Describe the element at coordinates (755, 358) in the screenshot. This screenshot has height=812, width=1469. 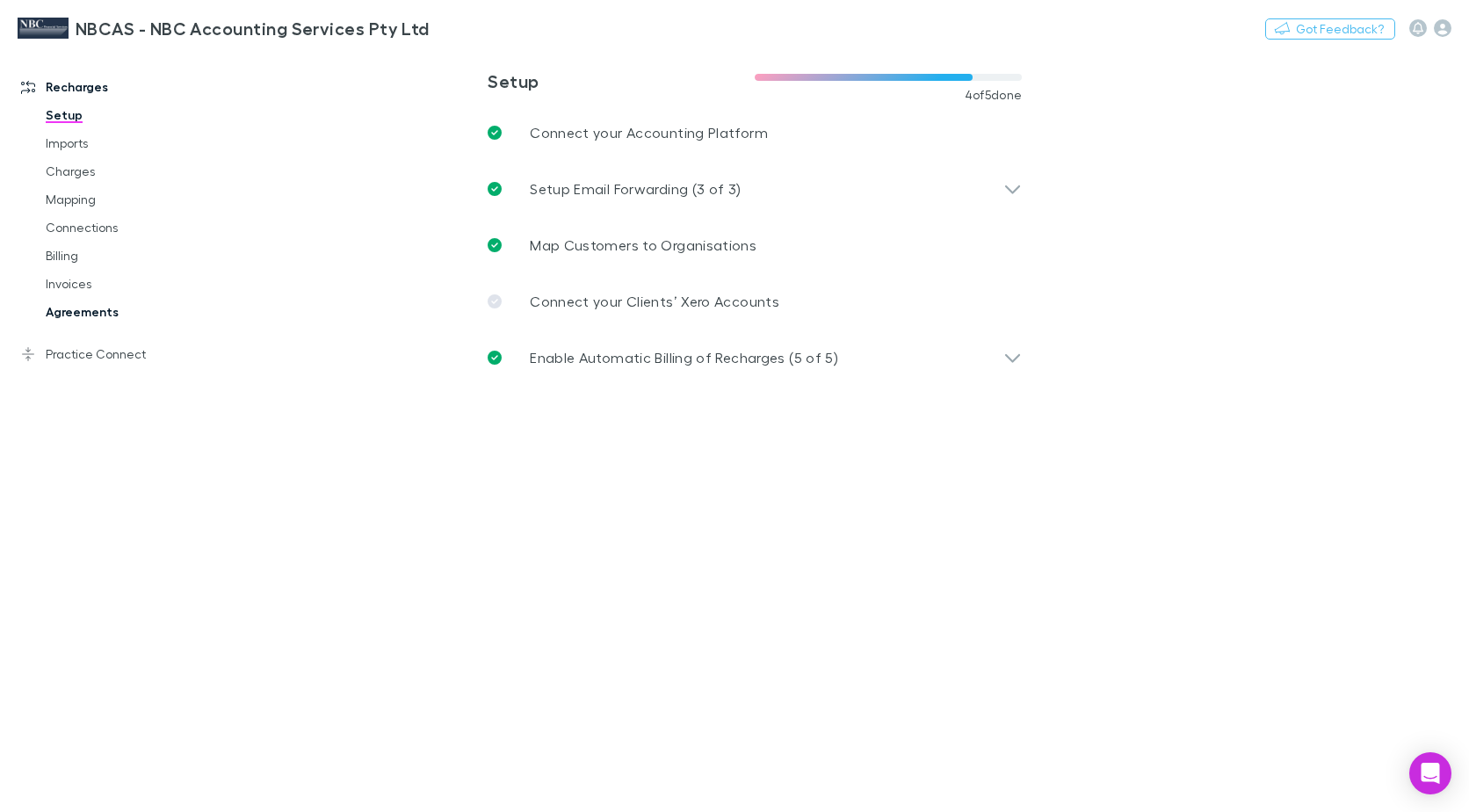
I see `div: Enable Automatic Billing of Recharges (5 of 5)` at that location.